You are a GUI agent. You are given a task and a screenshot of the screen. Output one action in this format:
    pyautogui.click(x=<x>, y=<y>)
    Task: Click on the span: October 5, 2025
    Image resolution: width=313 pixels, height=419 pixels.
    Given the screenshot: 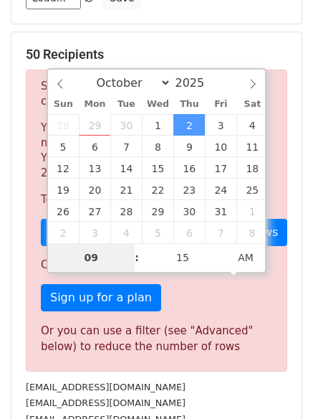 What is the action you would take?
    pyautogui.click(x=64, y=146)
    